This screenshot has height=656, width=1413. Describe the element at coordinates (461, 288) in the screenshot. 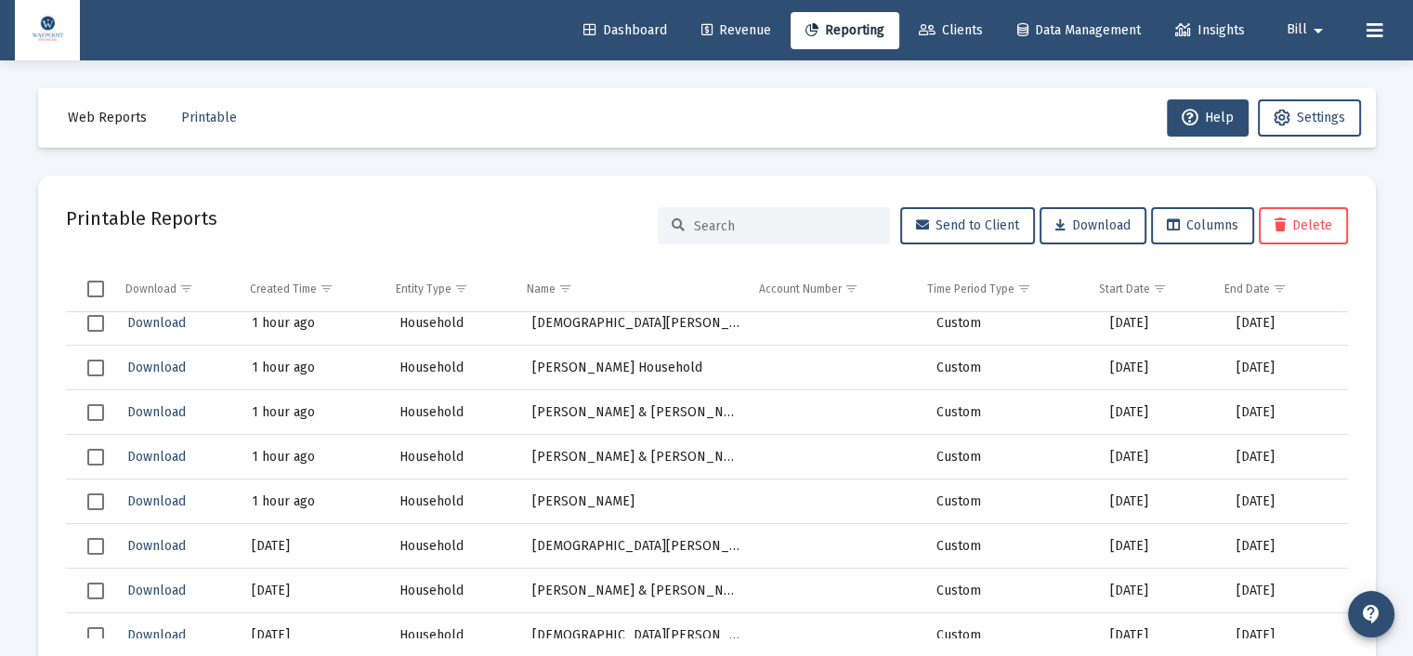

I see `span: Show filter options for column 'Entity Type'` at that location.